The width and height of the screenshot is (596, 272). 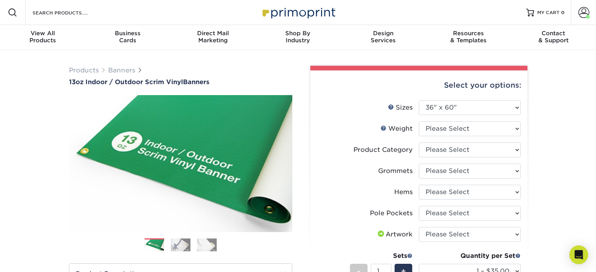 What do you see at coordinates (419, 85) in the screenshot?
I see `div: Select your options:` at bounding box center [419, 85].